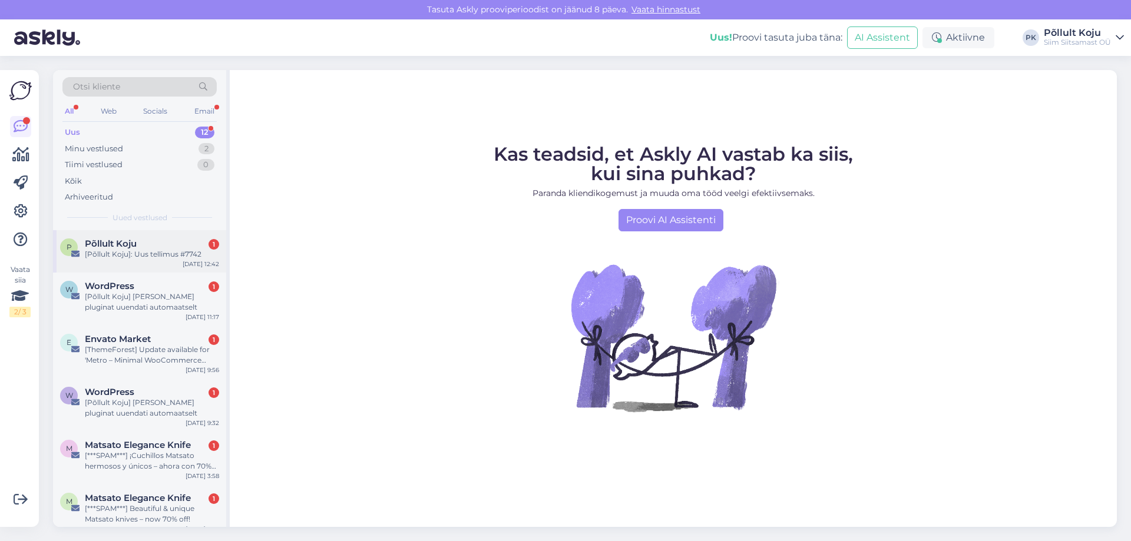 This screenshot has width=1131, height=541. What do you see at coordinates (204, 133) in the screenshot?
I see `div: 12` at bounding box center [204, 133].